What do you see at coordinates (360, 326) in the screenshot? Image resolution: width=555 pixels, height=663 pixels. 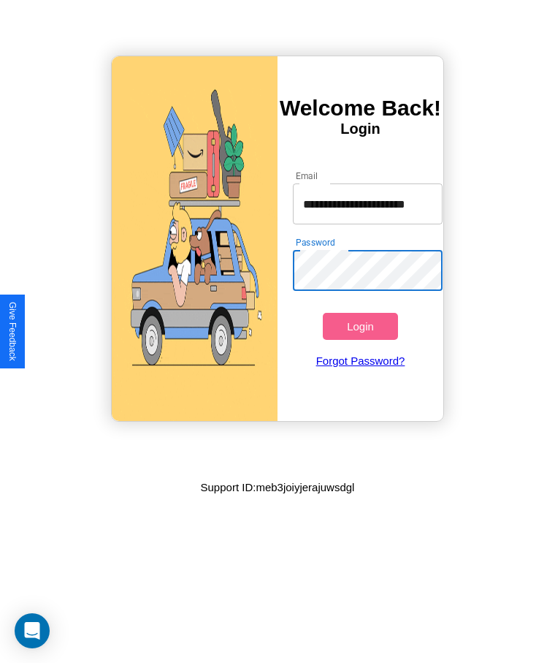 I see `button: Login` at bounding box center [360, 326].